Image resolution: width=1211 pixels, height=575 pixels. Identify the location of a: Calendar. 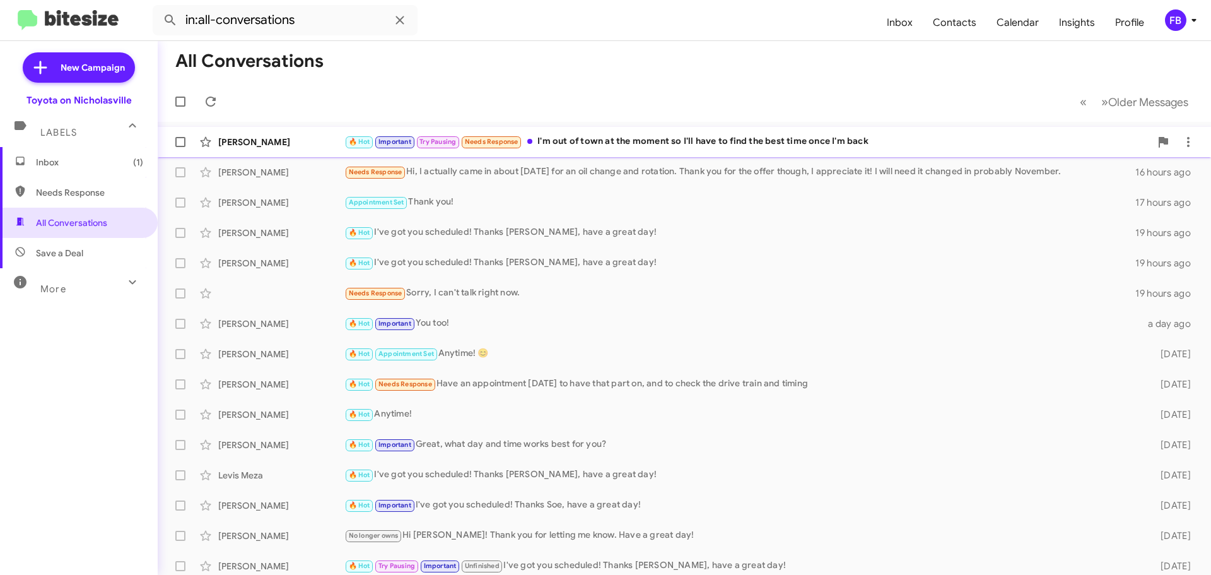
(1018, 23).